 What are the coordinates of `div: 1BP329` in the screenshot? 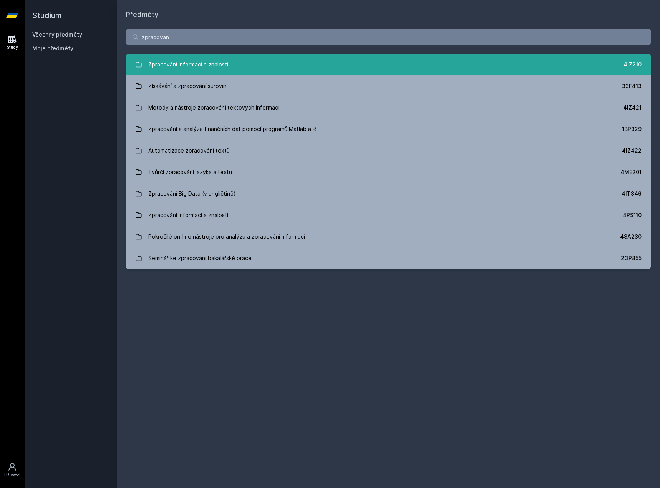 It's located at (632, 129).